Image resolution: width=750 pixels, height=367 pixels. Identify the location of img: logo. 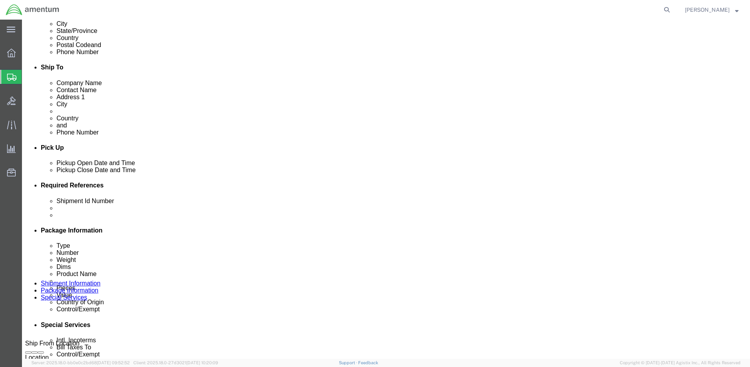
(33, 10).